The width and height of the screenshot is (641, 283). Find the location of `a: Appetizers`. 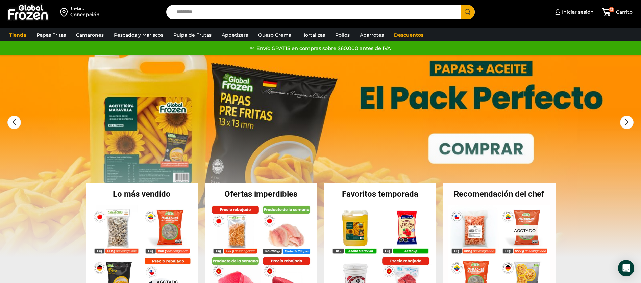

a: Appetizers is located at coordinates (235, 35).